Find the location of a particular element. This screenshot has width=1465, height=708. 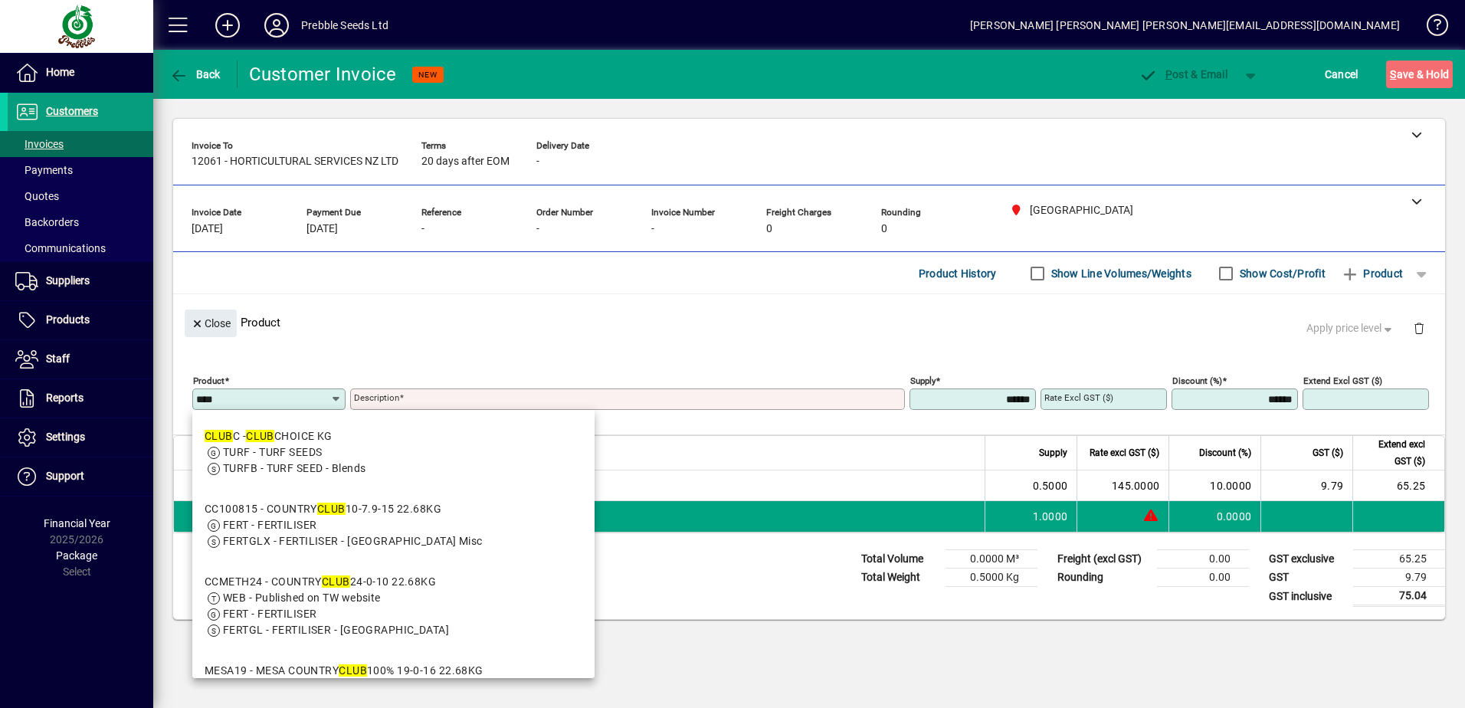

mat-label: Description is located at coordinates (376, 398).